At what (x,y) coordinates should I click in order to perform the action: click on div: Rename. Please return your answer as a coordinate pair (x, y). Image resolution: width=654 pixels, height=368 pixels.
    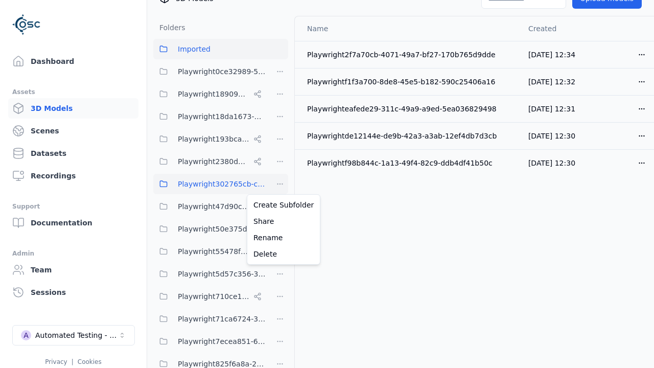
    Looking at the image, I should click on (284, 238).